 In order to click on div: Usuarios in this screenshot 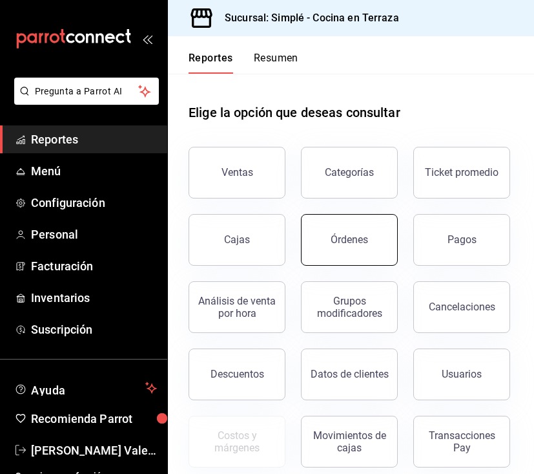, I will do `click(462, 374)`.